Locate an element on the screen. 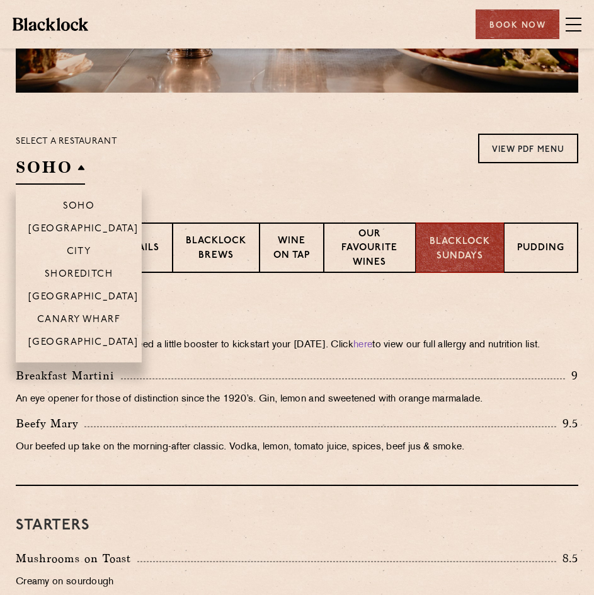 This screenshot has width=594, height=595. p: Pudding is located at coordinates (541, 249).